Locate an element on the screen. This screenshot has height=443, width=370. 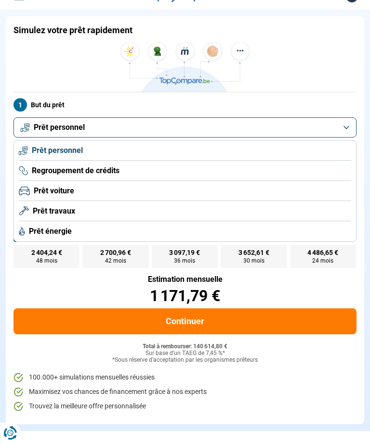
div: *Sous réserve d'acceptation par les organismes prêteurs is located at coordinates (185, 360).